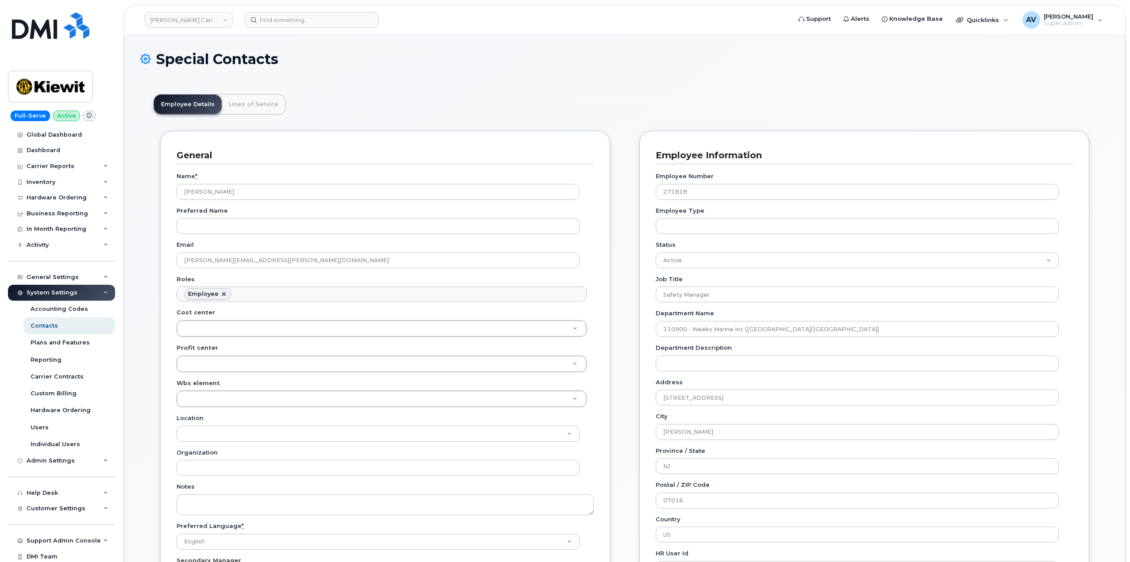 The width and height of the screenshot is (1130, 562). I want to click on label: Employee Number, so click(685, 176).